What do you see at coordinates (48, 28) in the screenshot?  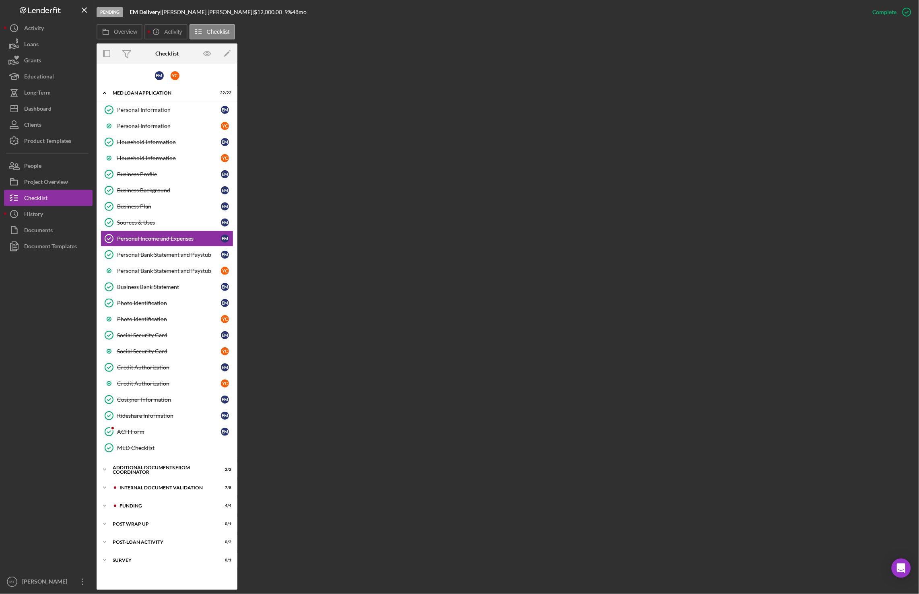 I see `a: Activity` at bounding box center [48, 28].